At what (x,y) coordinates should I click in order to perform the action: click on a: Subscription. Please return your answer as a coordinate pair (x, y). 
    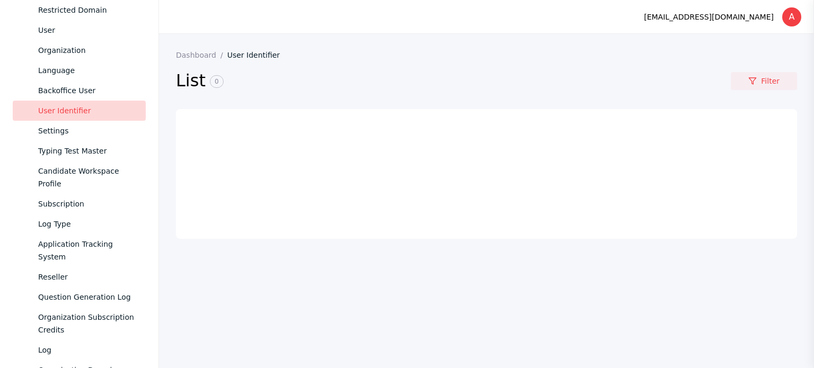
    Looking at the image, I should click on (79, 204).